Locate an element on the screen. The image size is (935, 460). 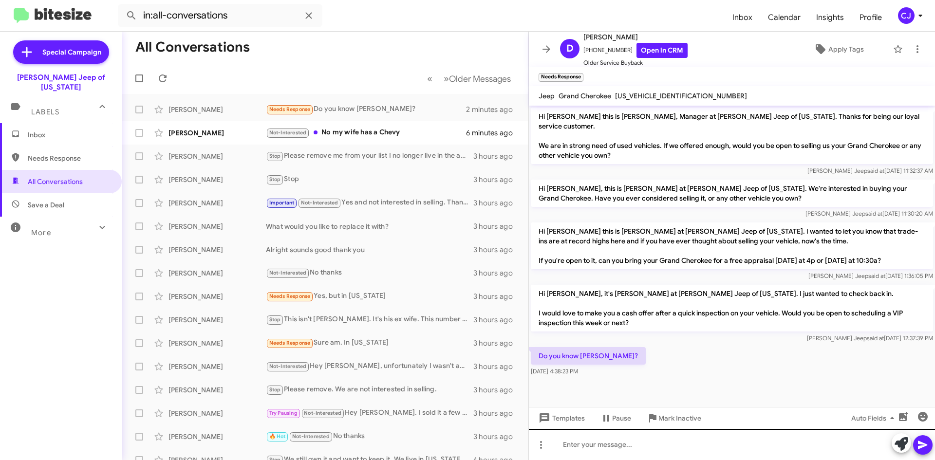
div: No my wife has a Chevy is located at coordinates (366, 133).